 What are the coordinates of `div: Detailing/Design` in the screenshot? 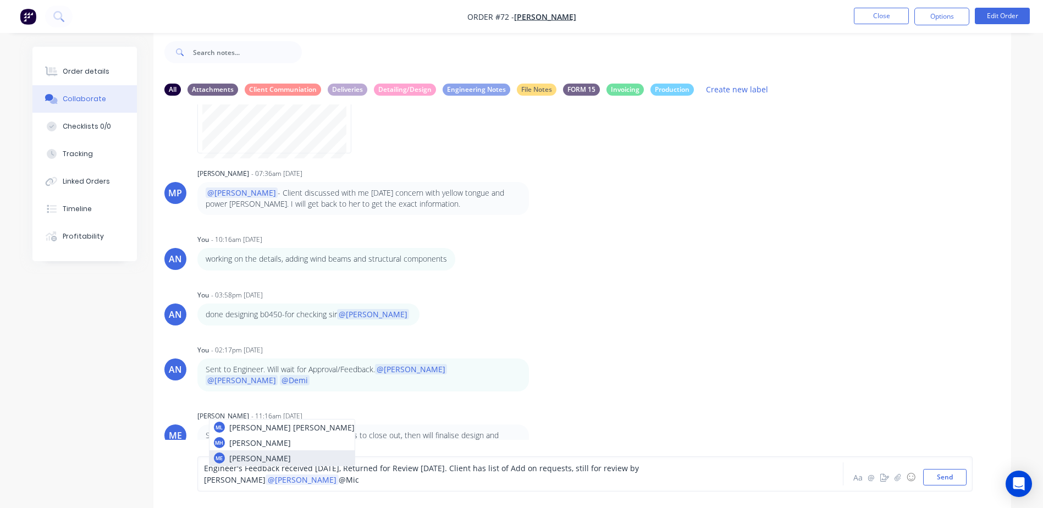 It's located at (405, 90).